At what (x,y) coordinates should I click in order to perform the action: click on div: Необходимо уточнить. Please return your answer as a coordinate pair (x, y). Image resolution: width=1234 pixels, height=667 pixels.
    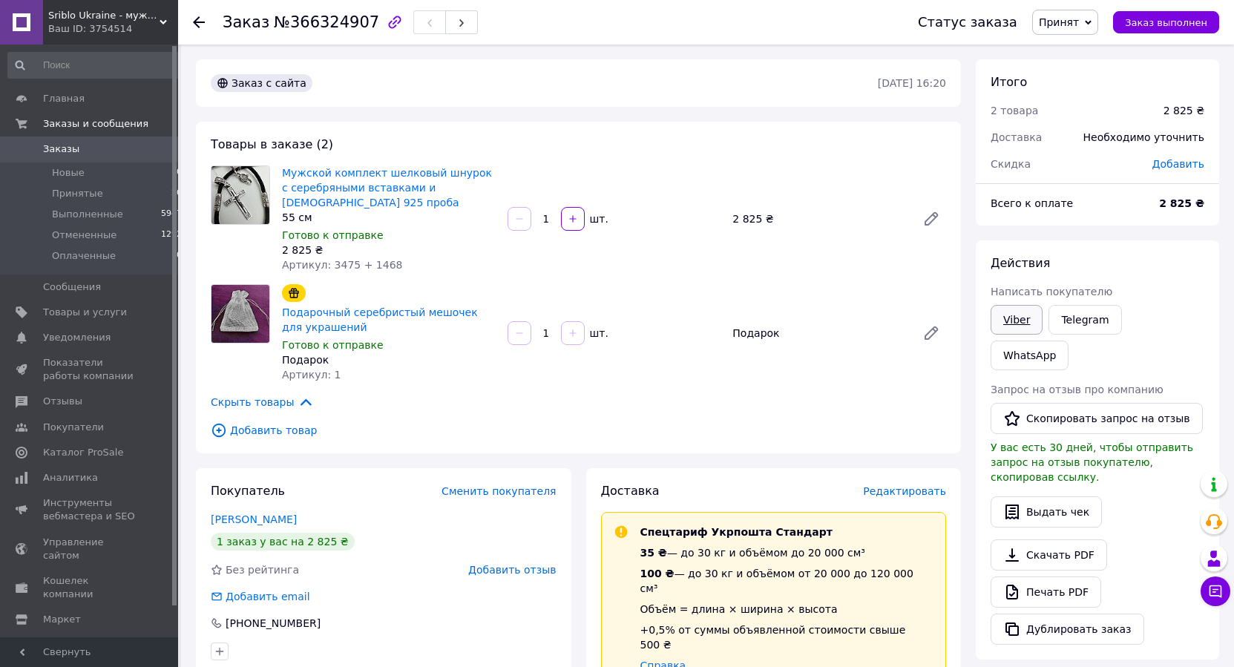
    Looking at the image, I should click on (1143, 137).